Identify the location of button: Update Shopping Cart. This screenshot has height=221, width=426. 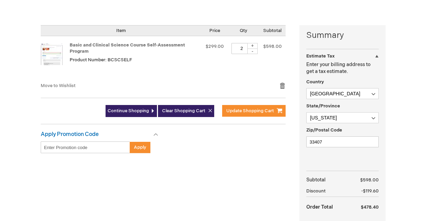
(254, 111).